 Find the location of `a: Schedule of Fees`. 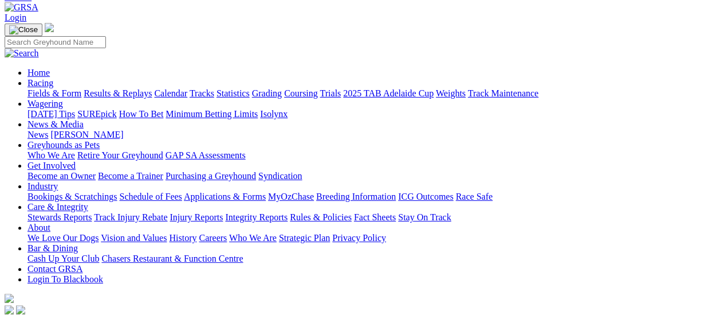

a: Schedule of Fees is located at coordinates (150, 196).